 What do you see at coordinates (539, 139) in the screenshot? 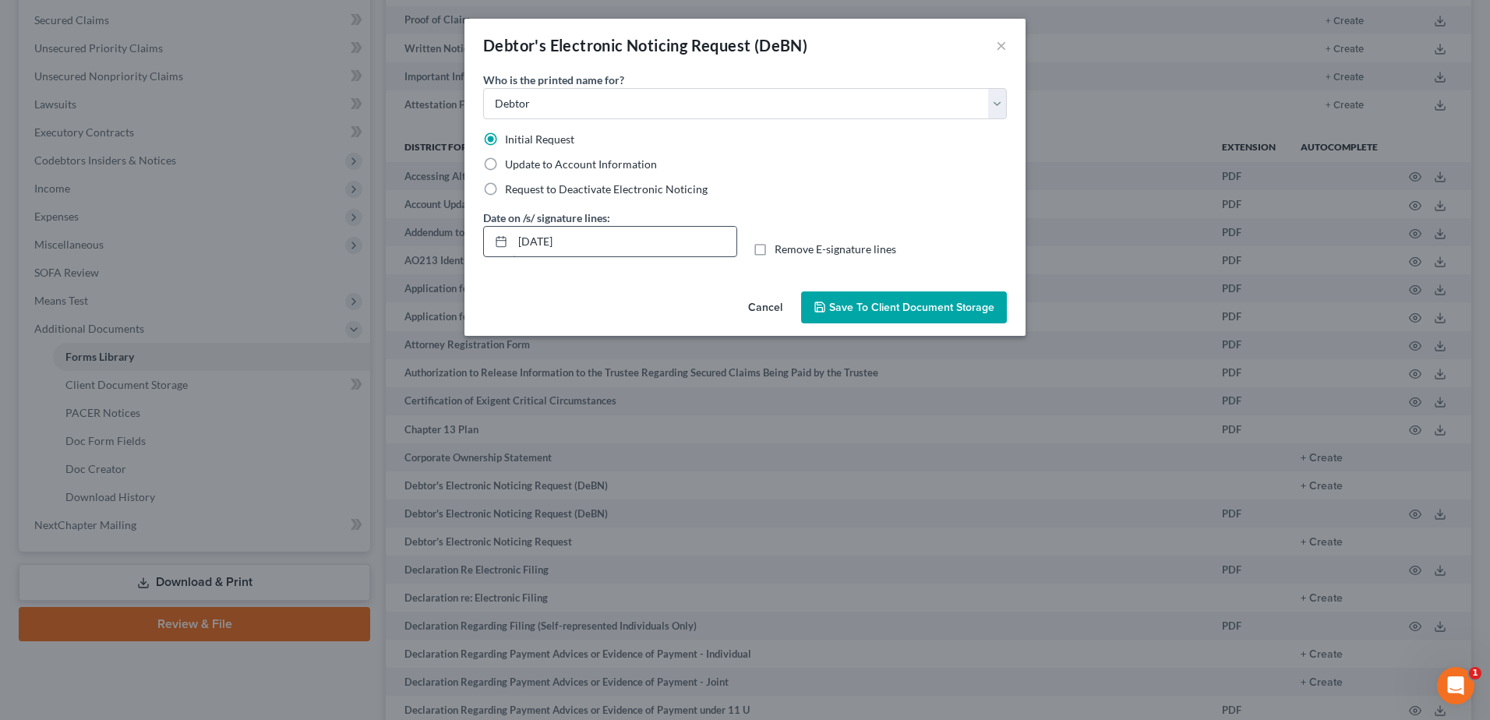
I see `span: Initial Request` at bounding box center [539, 139].